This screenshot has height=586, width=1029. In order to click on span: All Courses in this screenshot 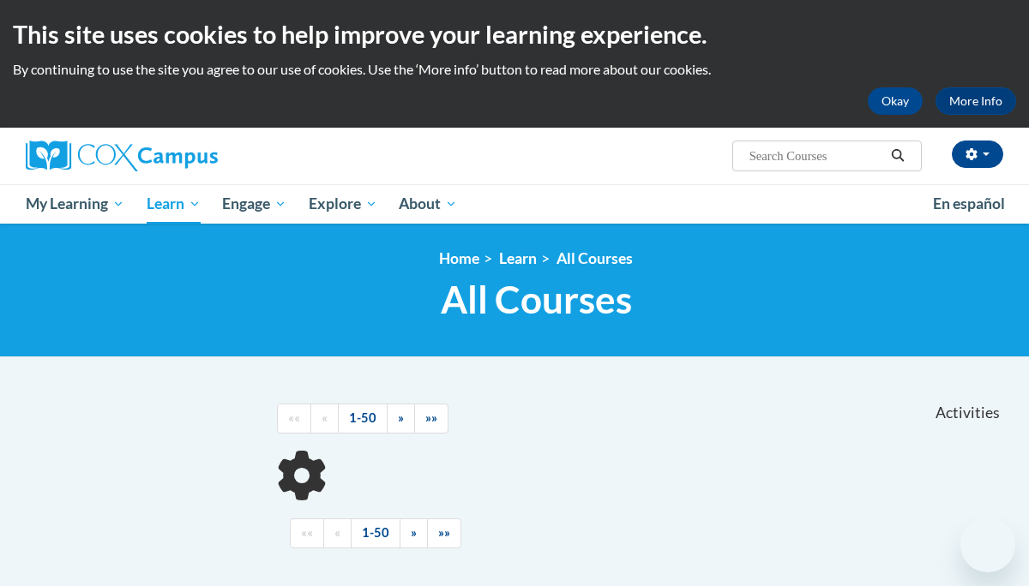, I will do `click(536, 299)`.